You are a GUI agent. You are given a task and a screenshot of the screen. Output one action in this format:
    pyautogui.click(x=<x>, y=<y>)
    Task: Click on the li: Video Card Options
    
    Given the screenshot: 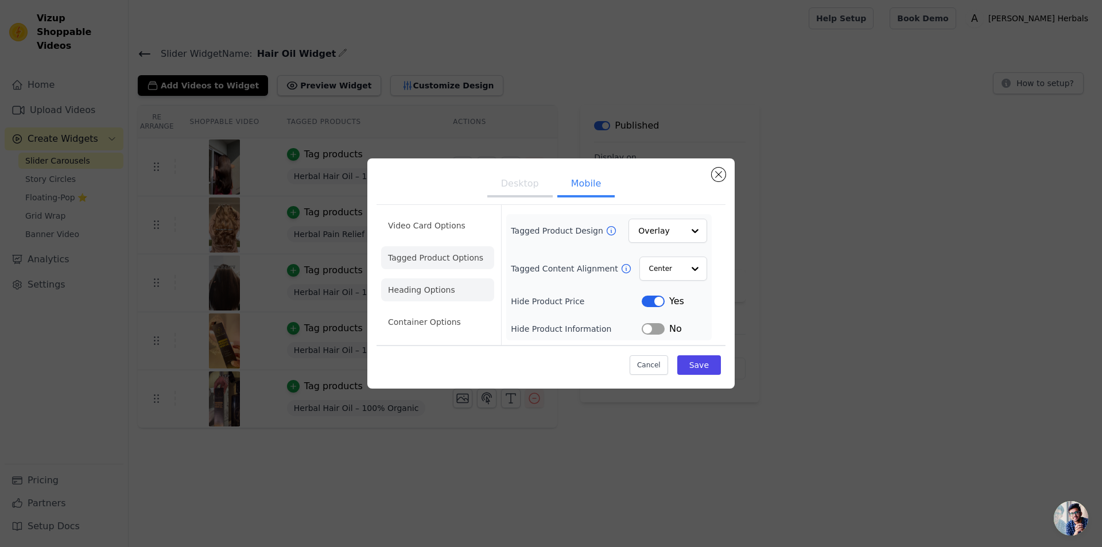 What is the action you would take?
    pyautogui.click(x=437, y=226)
    